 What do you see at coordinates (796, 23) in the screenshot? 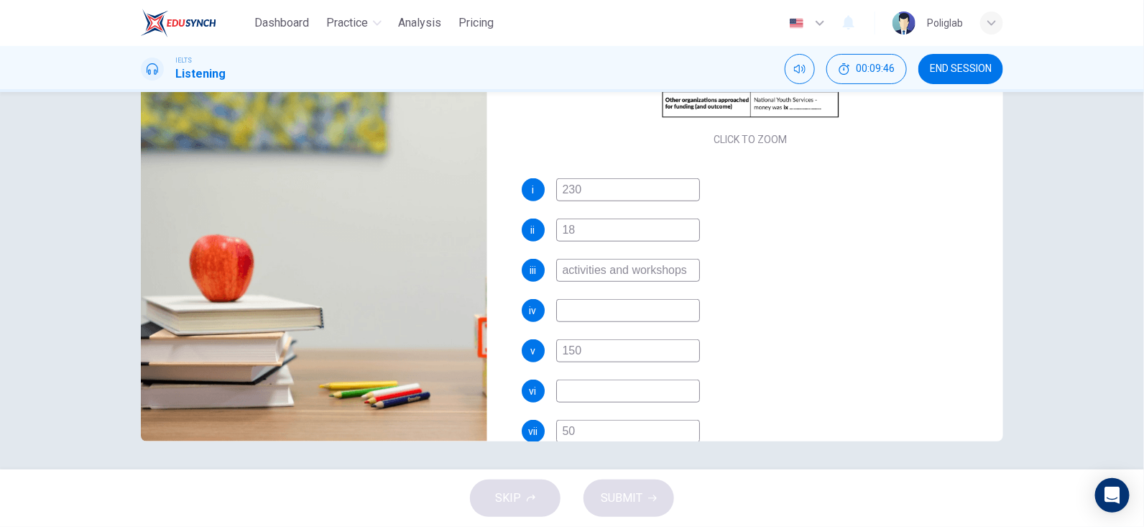
I see `img: en` at bounding box center [796, 23].